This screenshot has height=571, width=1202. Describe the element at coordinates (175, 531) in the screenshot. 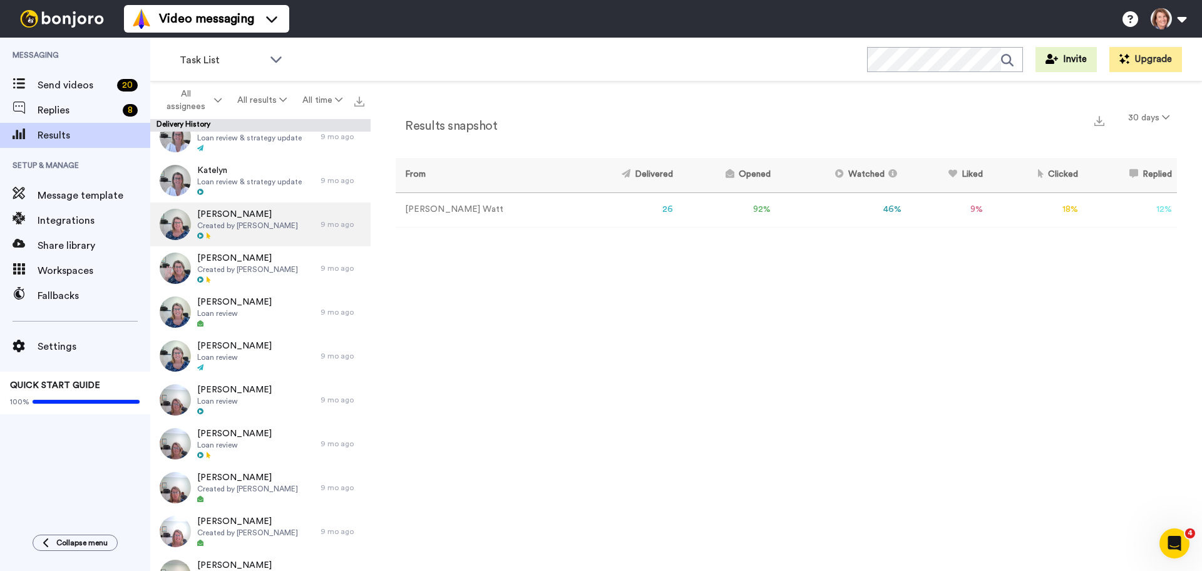

I see `img: cc4c060d-4a98-4fbb-88d4-67125e04fa73-thumb.jpg` at that location.